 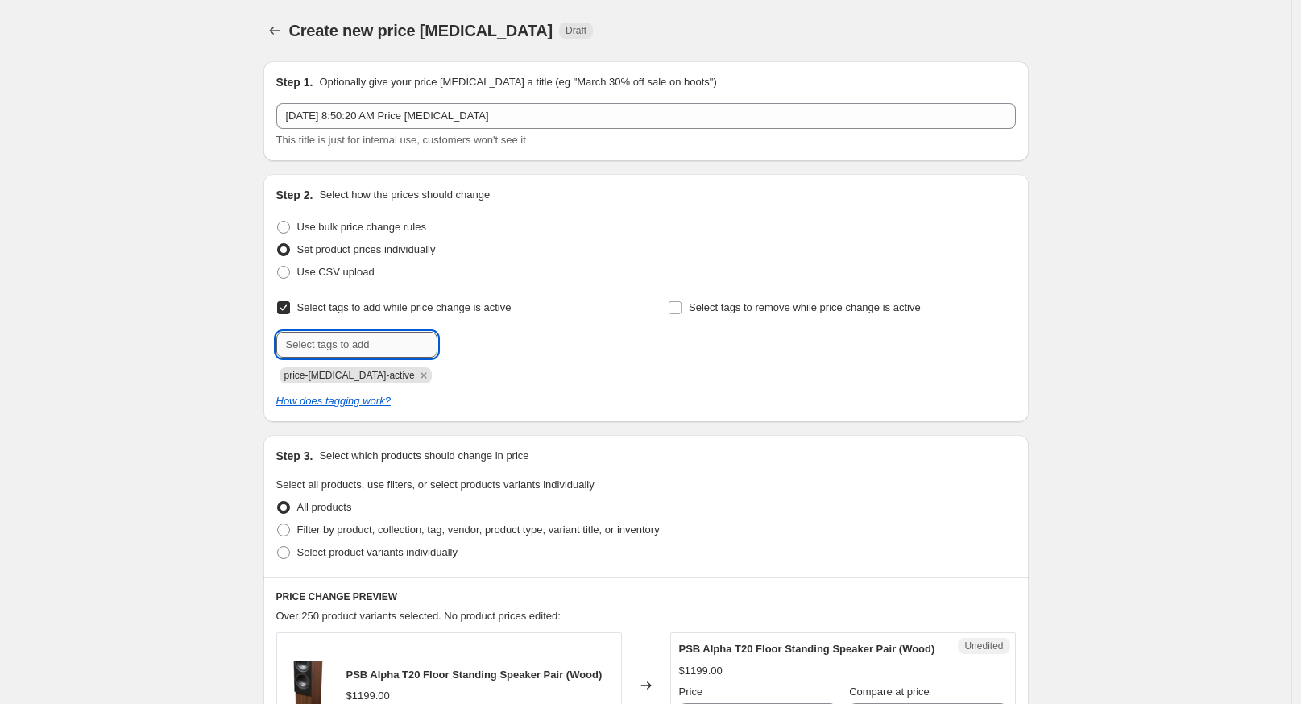 What do you see at coordinates (646, 597) in the screenshot?
I see `h6: PRICE CHANGE PREVIEW` at bounding box center [646, 597].